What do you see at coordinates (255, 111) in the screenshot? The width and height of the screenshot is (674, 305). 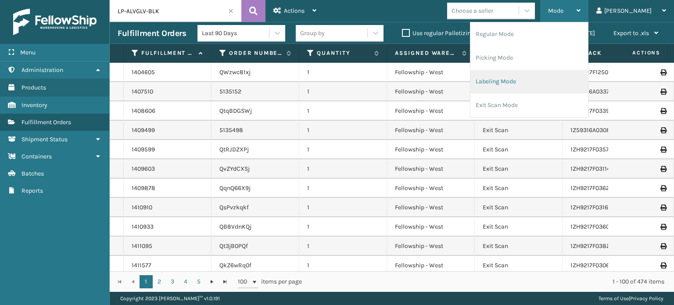 I see `td: QtqBDGSWj` at bounding box center [255, 111].